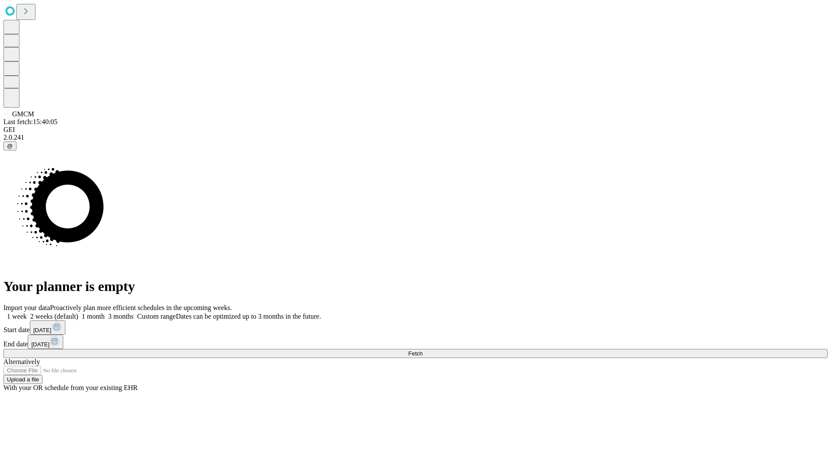 The width and height of the screenshot is (831, 467). I want to click on span: 2 weeks (default), so click(54, 316).